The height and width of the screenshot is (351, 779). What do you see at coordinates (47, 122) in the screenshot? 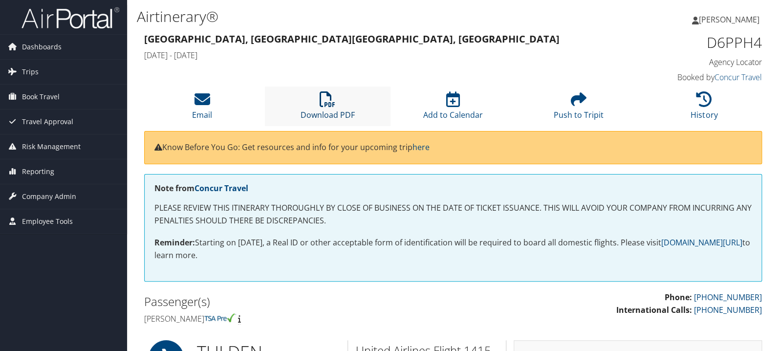
I see `span: Travel Approval` at bounding box center [47, 122].